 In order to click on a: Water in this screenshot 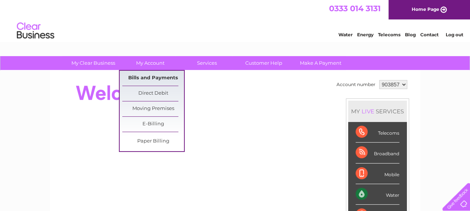, I will do `click(345, 34)`.